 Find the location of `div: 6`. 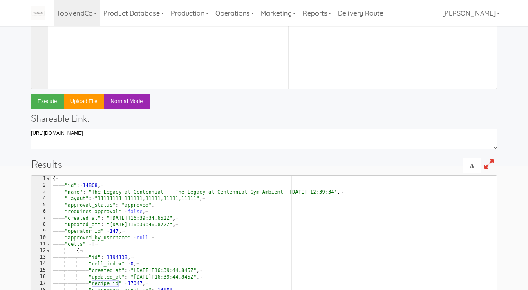

div: 6 is located at coordinates (41, 212).